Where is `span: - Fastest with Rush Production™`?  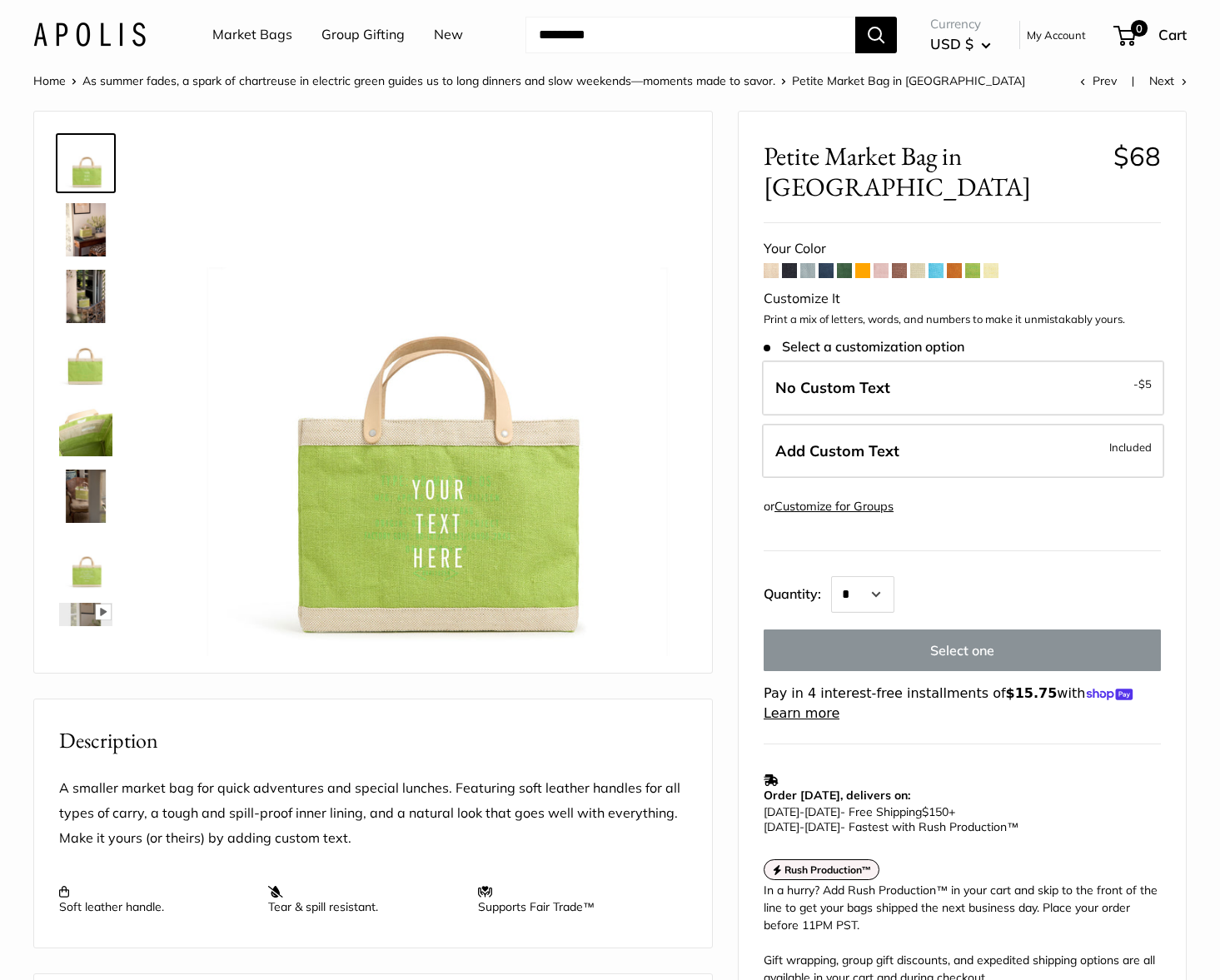 span: - Fastest with Rush Production™ is located at coordinates (891, 827).